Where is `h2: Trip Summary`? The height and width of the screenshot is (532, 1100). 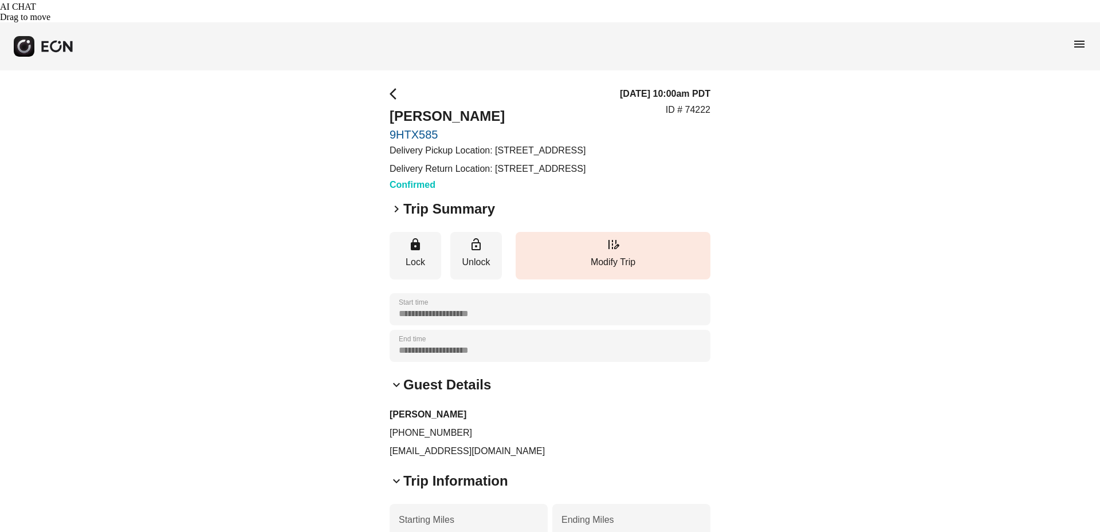 h2: Trip Summary is located at coordinates (449, 209).